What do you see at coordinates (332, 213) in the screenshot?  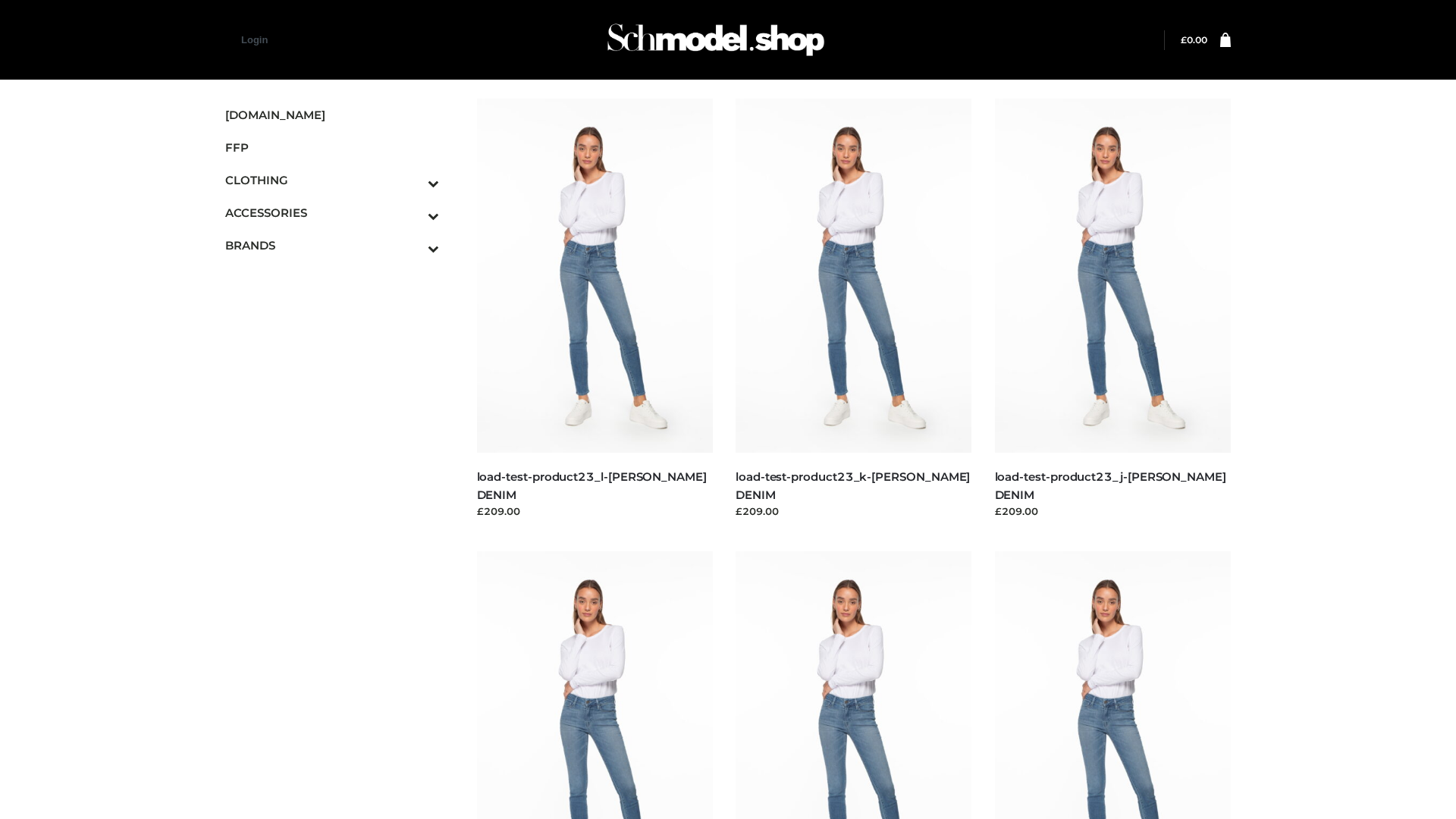 I see `span: ACCESSORIES` at bounding box center [332, 213].